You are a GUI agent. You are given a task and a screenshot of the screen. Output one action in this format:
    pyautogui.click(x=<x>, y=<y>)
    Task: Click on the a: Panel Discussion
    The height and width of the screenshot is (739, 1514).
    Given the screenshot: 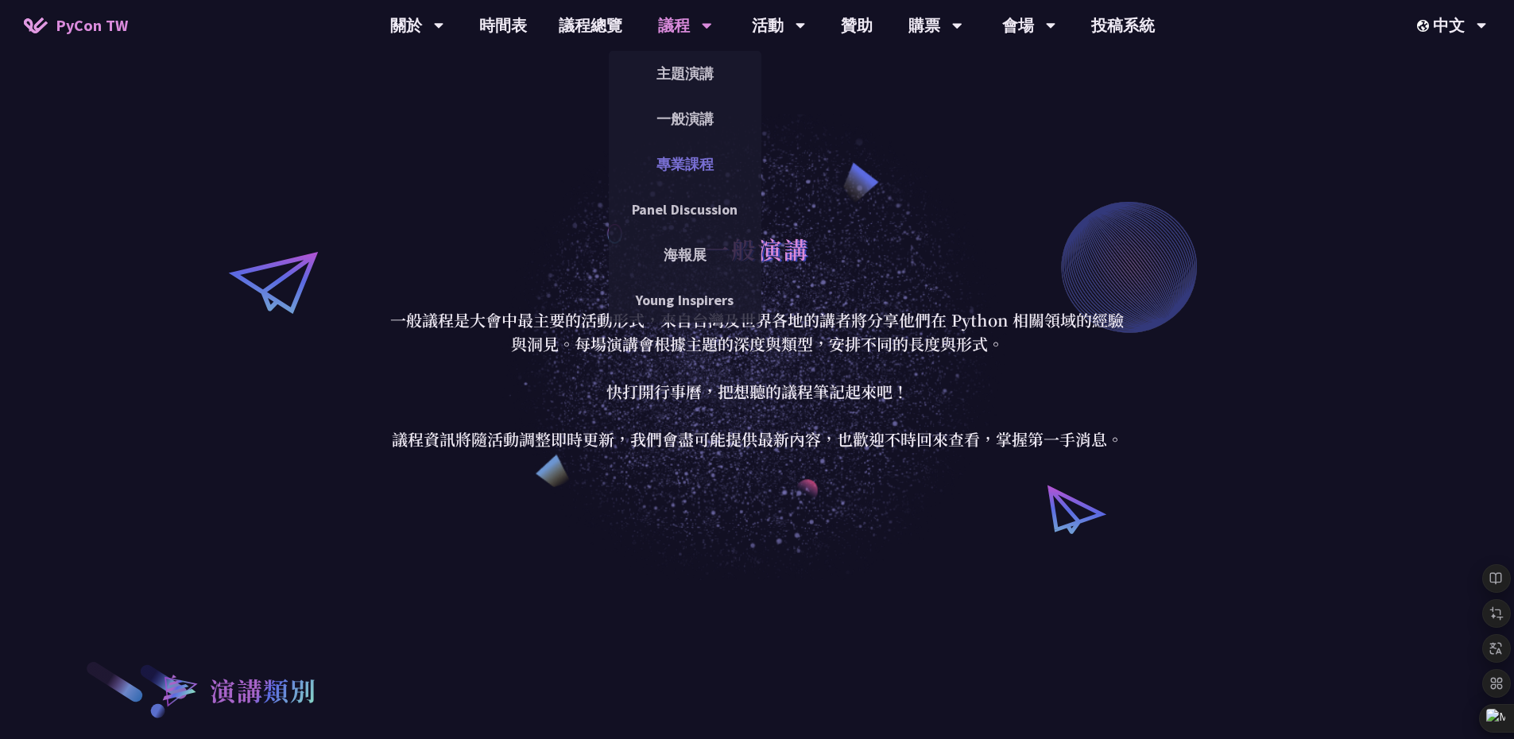 What is the action you would take?
    pyautogui.click(x=685, y=209)
    